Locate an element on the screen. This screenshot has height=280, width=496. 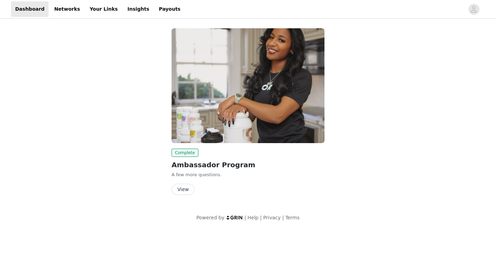
a: Your Links is located at coordinates (104, 9).